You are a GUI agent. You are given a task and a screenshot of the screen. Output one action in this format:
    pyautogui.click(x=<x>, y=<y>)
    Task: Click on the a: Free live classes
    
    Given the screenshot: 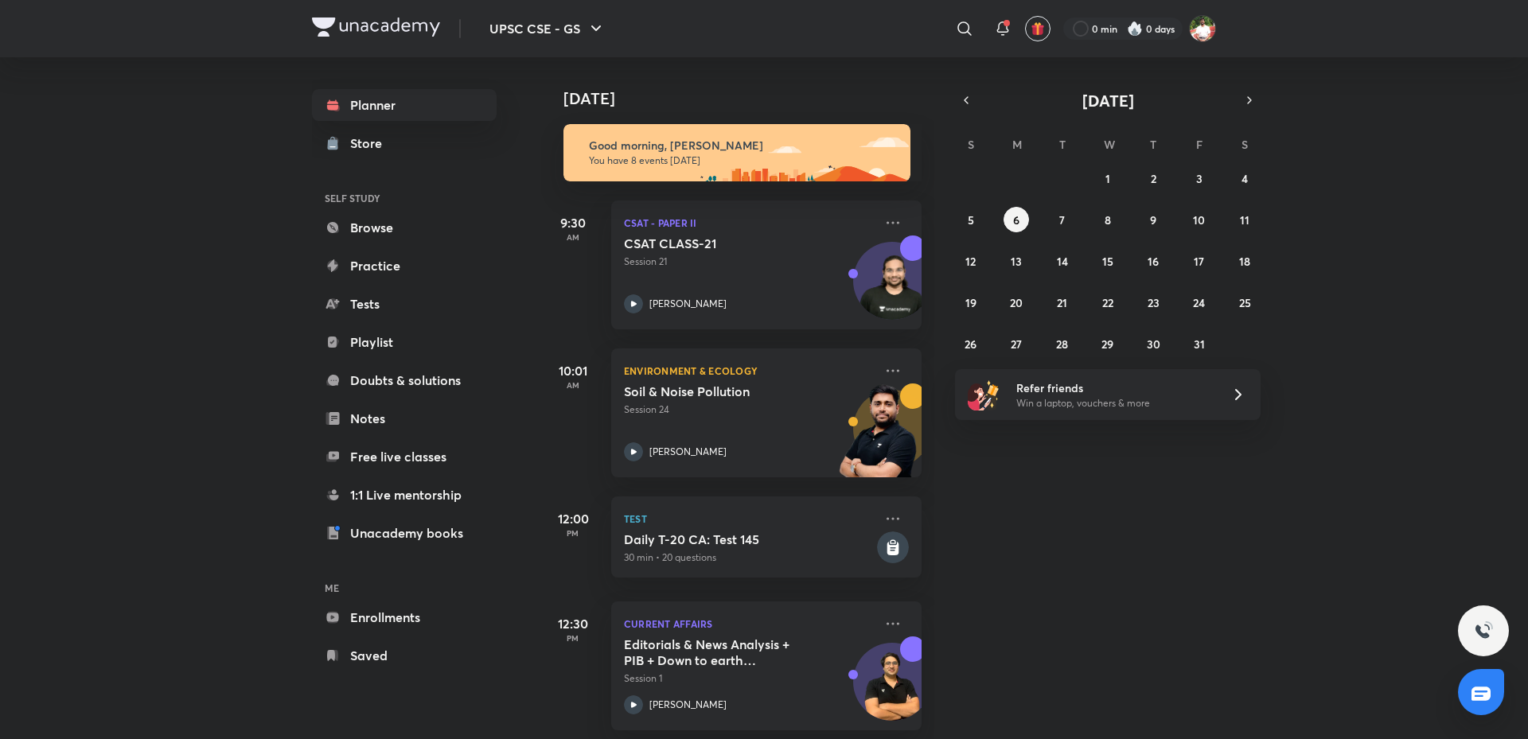 What is the action you would take?
    pyautogui.click(x=404, y=457)
    